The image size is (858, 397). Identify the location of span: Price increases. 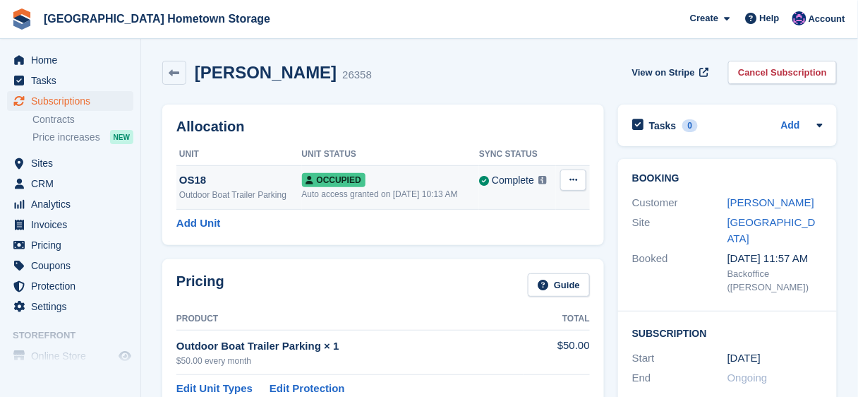
(66, 137).